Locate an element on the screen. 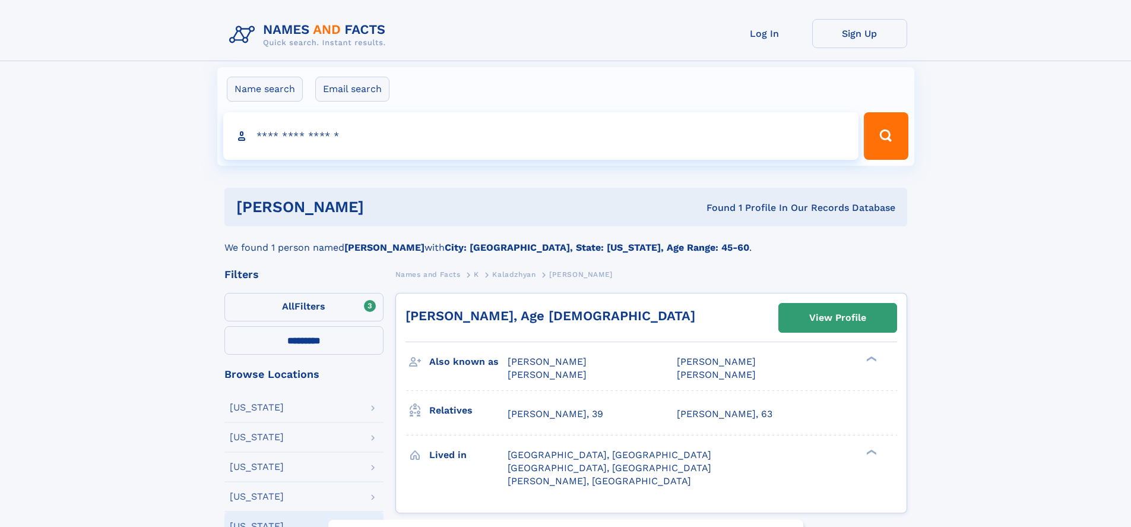 Image resolution: width=1131 pixels, height=527 pixels. a: K is located at coordinates (476, 274).